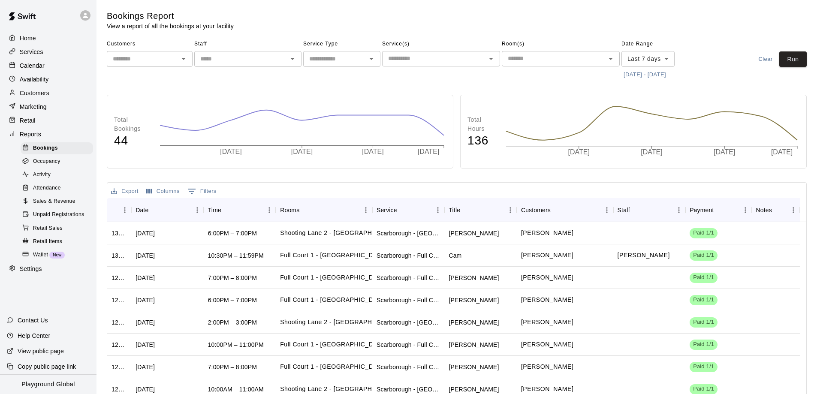  What do you see at coordinates (547, 255) in the screenshot?
I see `p: Cameron Greenidge` at bounding box center [547, 255].